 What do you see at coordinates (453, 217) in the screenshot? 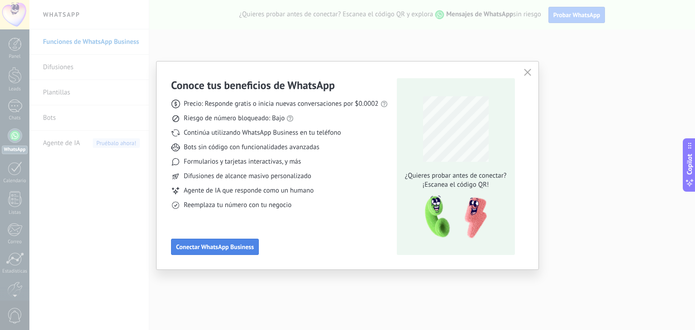
I see `img: qr-pic-1x.png` at bounding box center [453, 217].